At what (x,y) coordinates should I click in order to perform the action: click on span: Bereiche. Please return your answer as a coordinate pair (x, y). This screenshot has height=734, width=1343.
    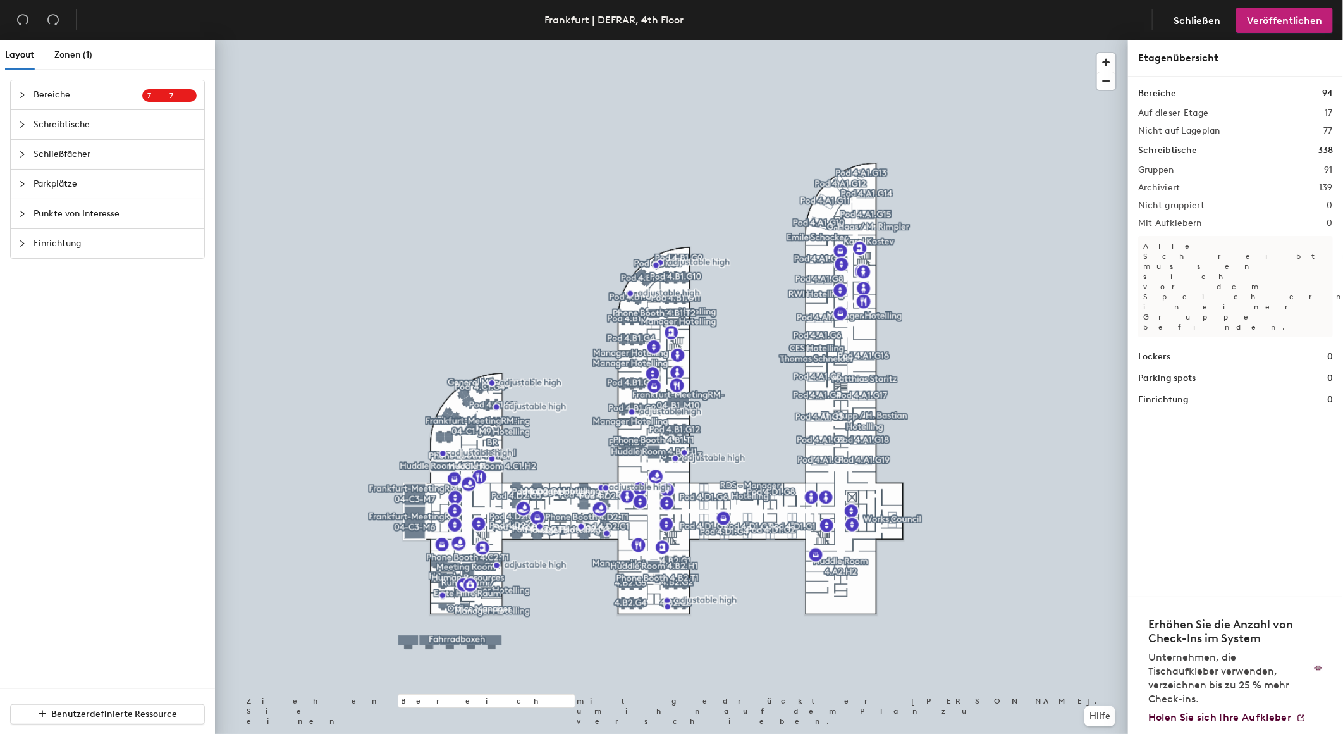
    Looking at the image, I should click on (88, 95).